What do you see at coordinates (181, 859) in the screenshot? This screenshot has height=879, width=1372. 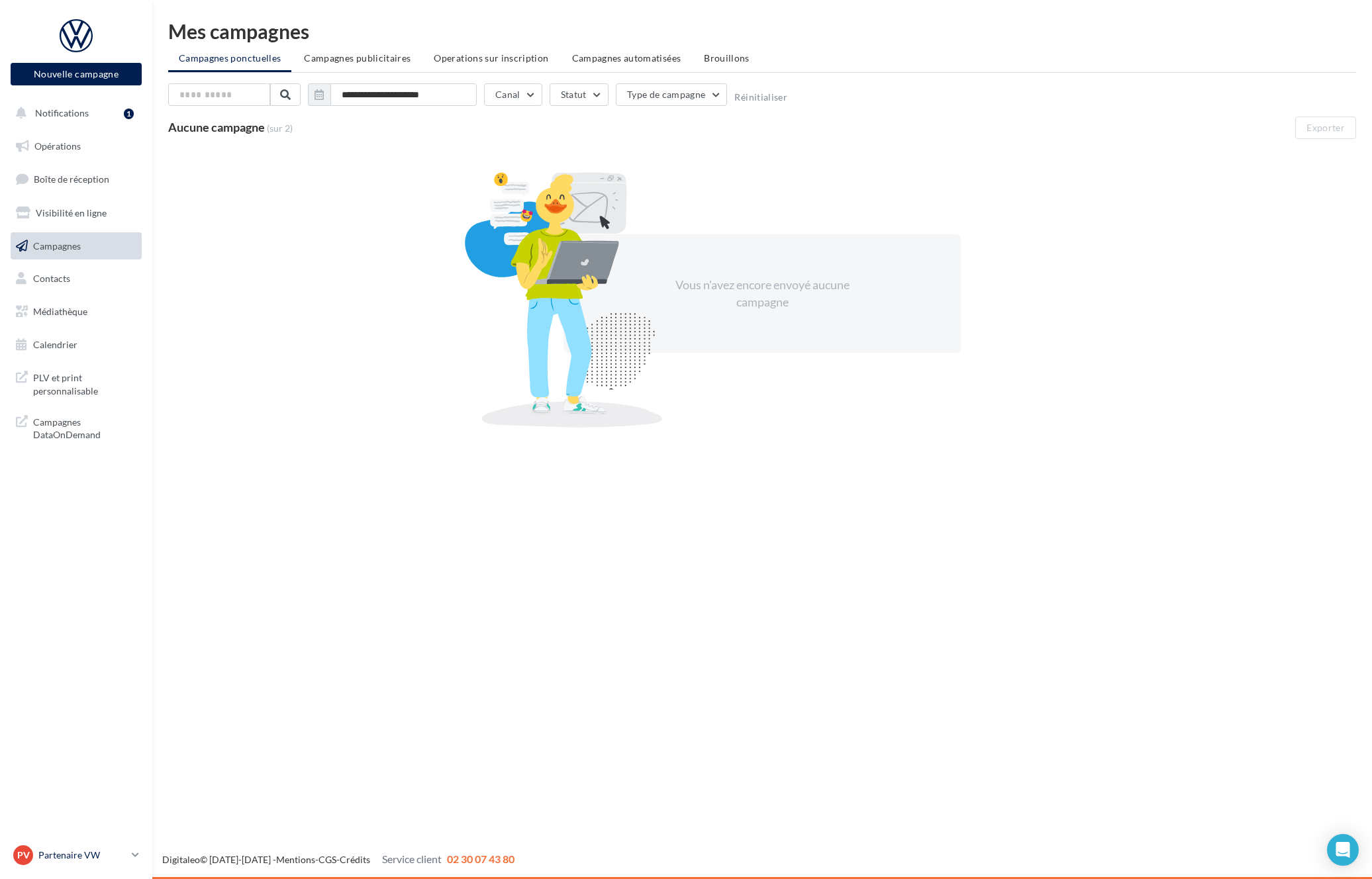 I see `a: Digitaleo` at bounding box center [181, 859].